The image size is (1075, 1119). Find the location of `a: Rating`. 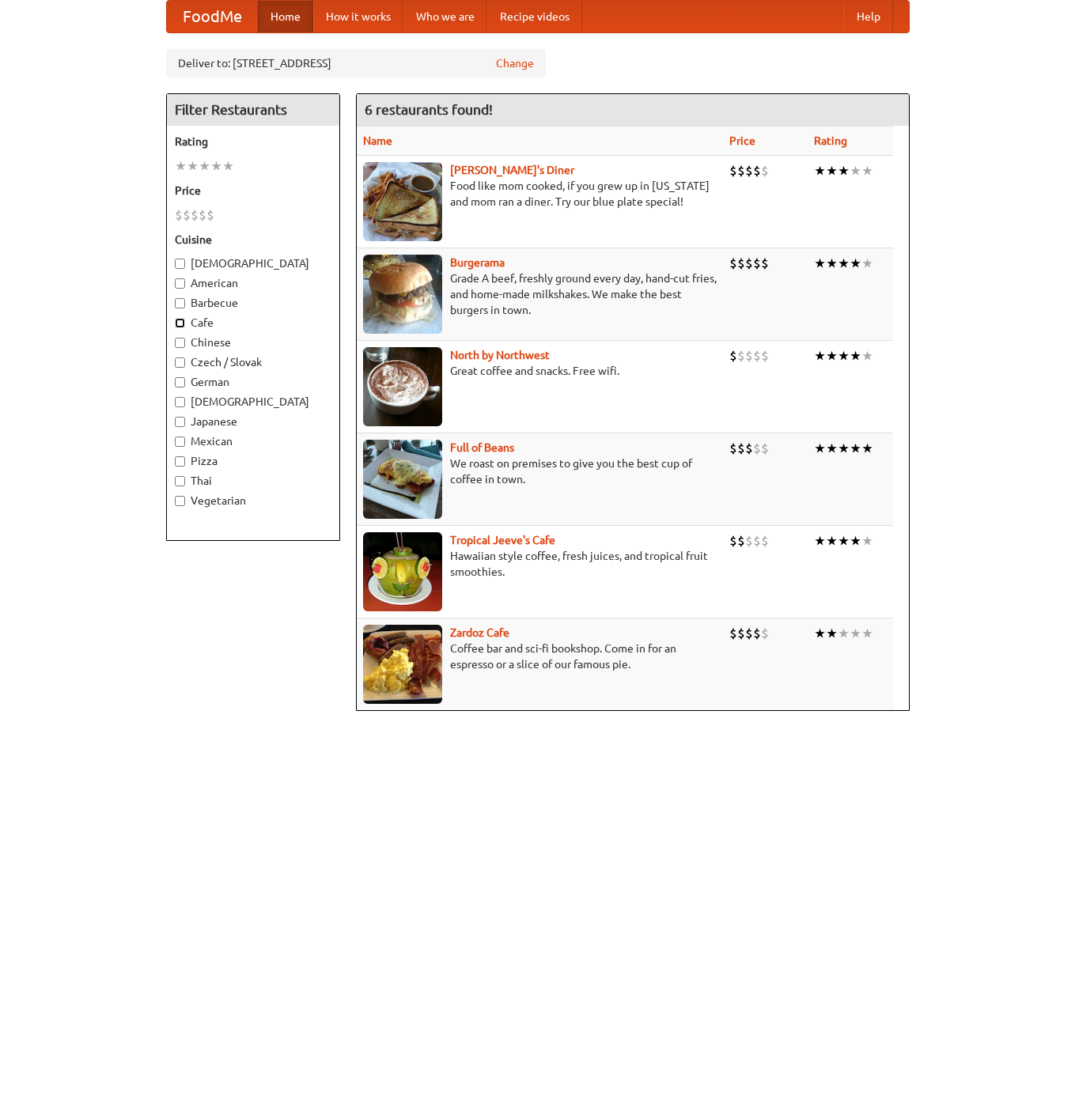

a: Rating is located at coordinates (830, 141).